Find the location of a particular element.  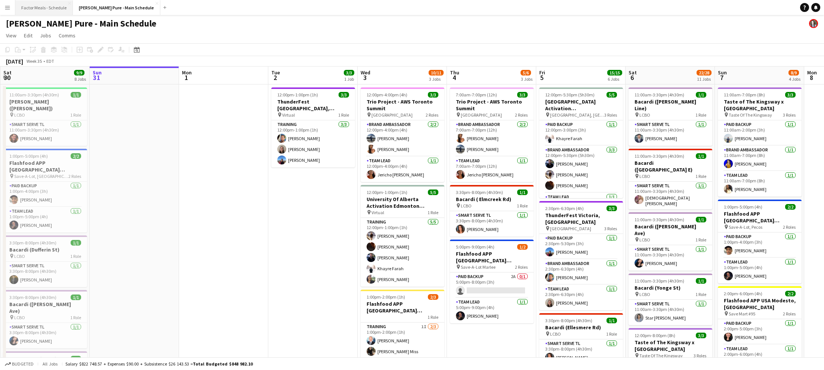

span: 5/6 is located at coordinates (526, 73).